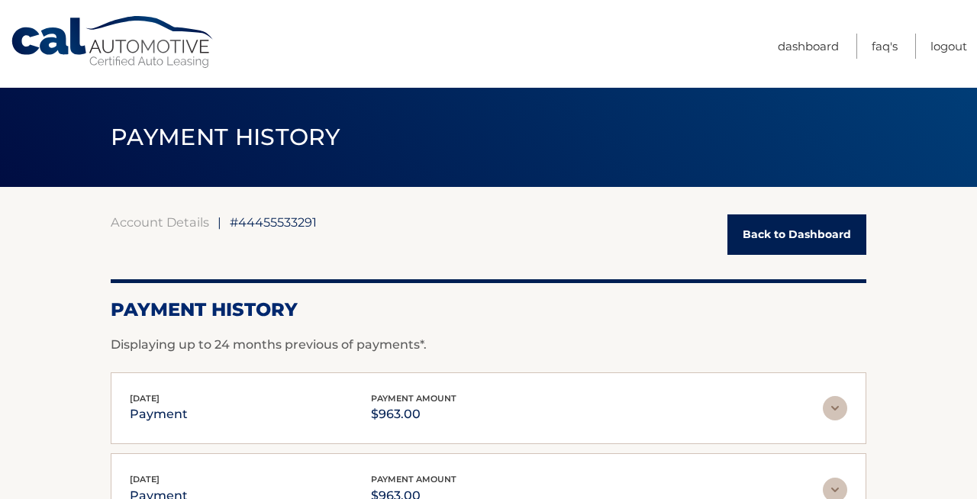 The width and height of the screenshot is (977, 499). Describe the element at coordinates (808, 46) in the screenshot. I see `a: Dashboard` at that location.